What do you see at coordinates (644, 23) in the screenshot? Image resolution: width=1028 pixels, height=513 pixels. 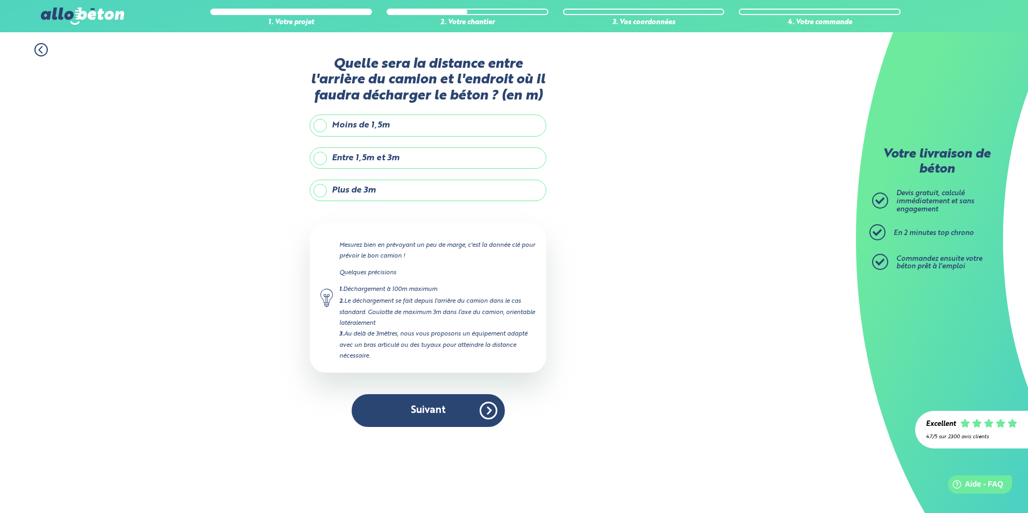 I see `div: 3. Vos coordonnées` at bounding box center [644, 23].